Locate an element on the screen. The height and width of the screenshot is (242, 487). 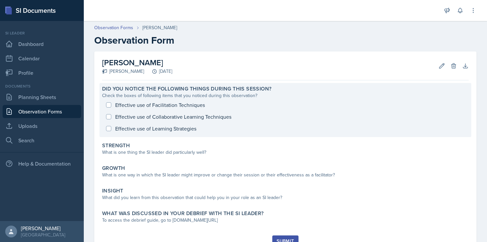
label: Strength is located at coordinates (116, 145).